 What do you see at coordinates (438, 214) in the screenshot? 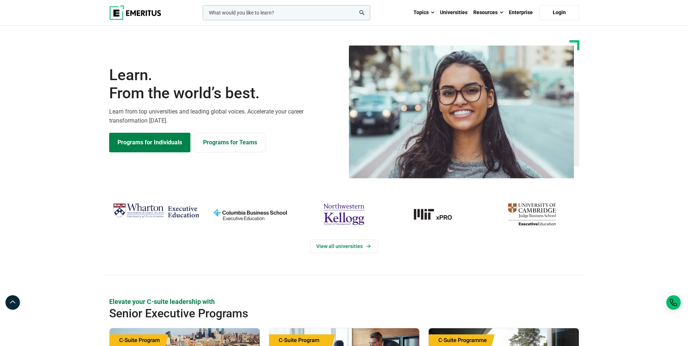
I see `img: MIT xPRO` at bounding box center [438, 214].